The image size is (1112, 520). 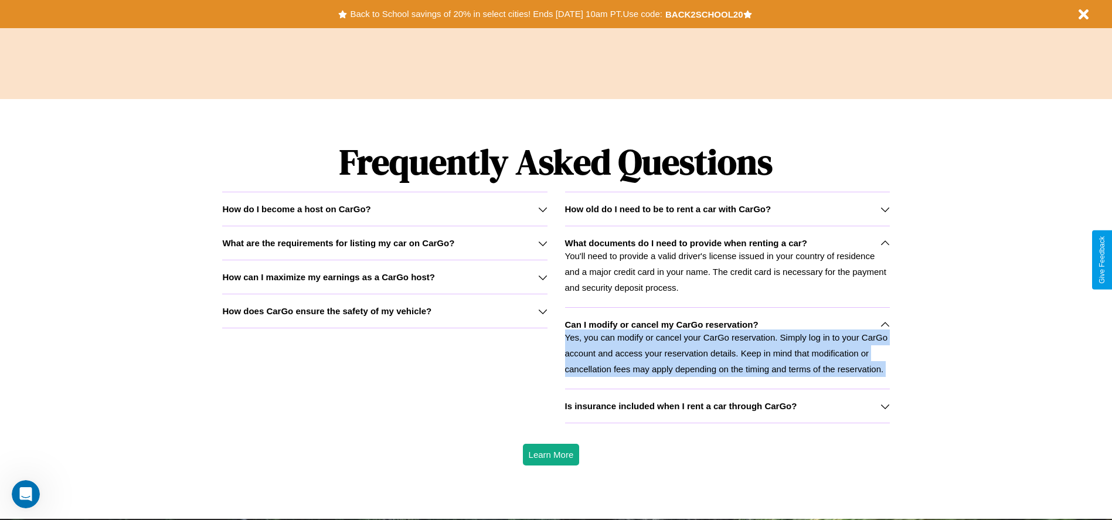 What do you see at coordinates (662, 324) in the screenshot?
I see `h3: Can I modify or cancel my CarGo reservation?` at bounding box center [662, 324].